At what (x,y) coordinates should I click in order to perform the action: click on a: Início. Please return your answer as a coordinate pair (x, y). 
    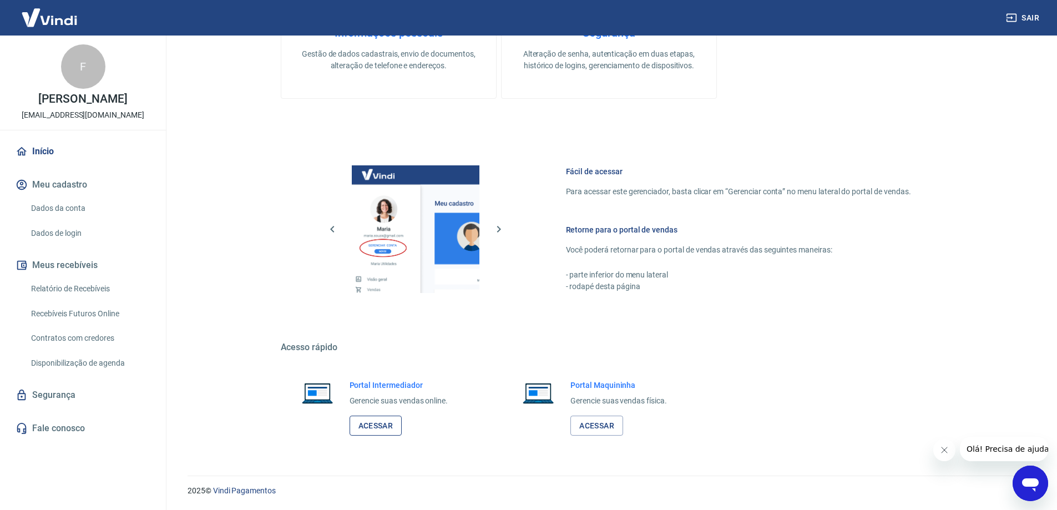
    Looking at the image, I should click on (83, 151).